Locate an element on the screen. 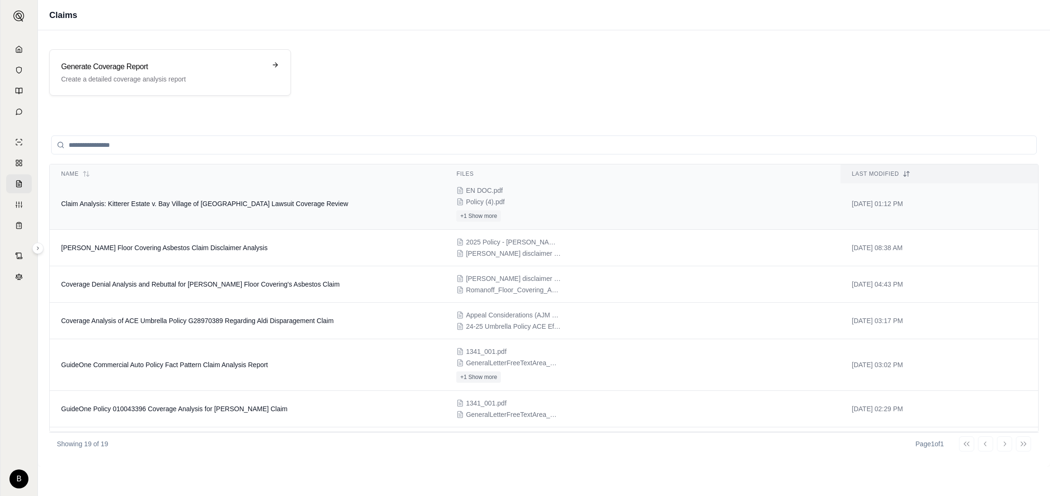 This screenshot has width=1050, height=496. span: GuideOne Commercial Auto Policy Fact Pattern Claim Analysis Report is located at coordinates (164, 365).